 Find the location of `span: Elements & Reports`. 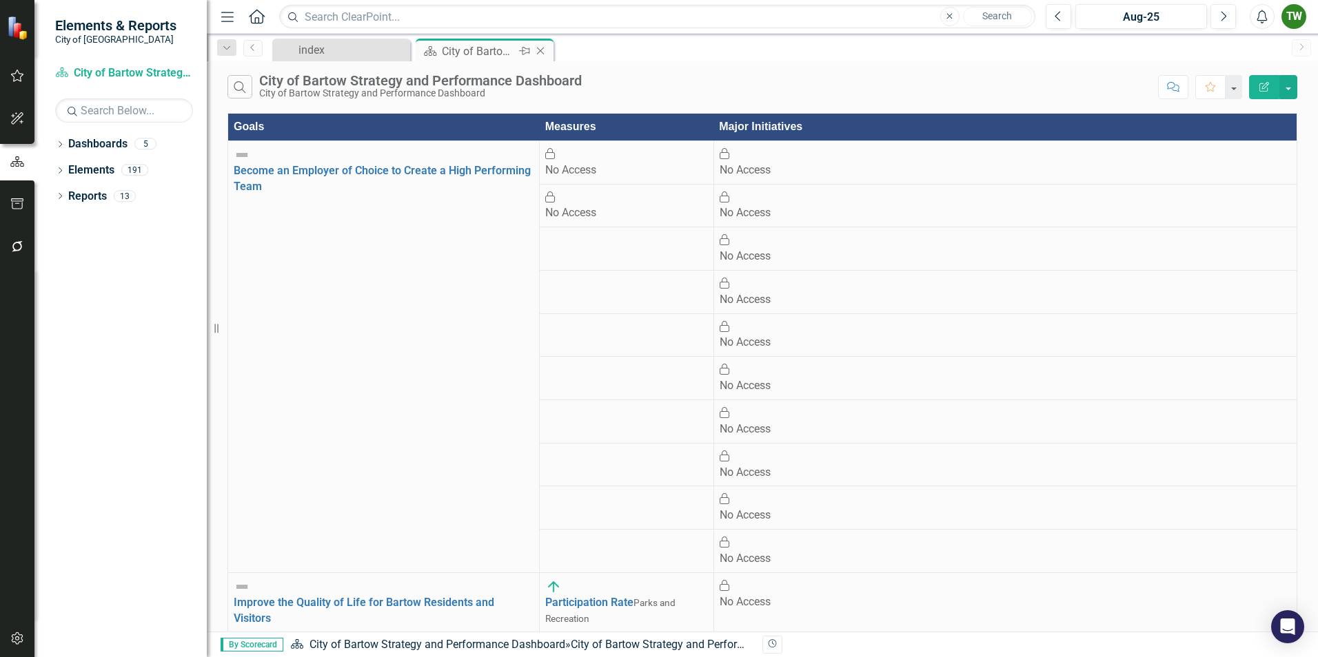

span: Elements & Reports is located at coordinates (116, 25).